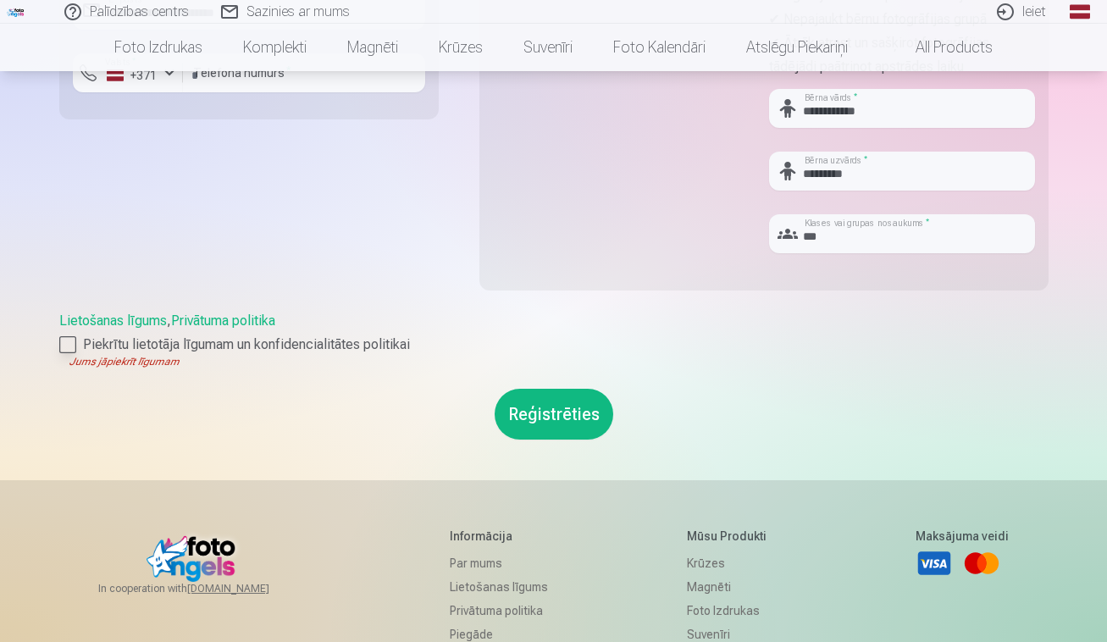  What do you see at coordinates (274, 47) in the screenshot?
I see `a: Komplekti` at bounding box center [274, 47].